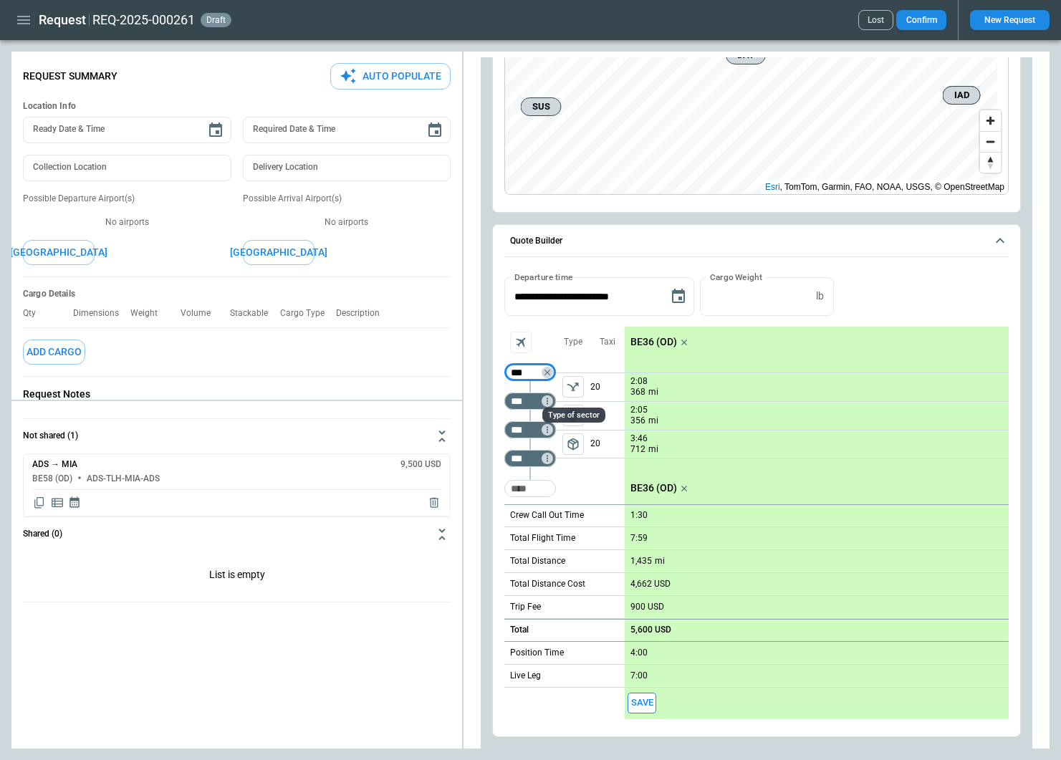 Image resolution: width=1061 pixels, height=760 pixels. Describe the element at coordinates (102, 313) in the screenshot. I see `p: Dimensions` at that location.